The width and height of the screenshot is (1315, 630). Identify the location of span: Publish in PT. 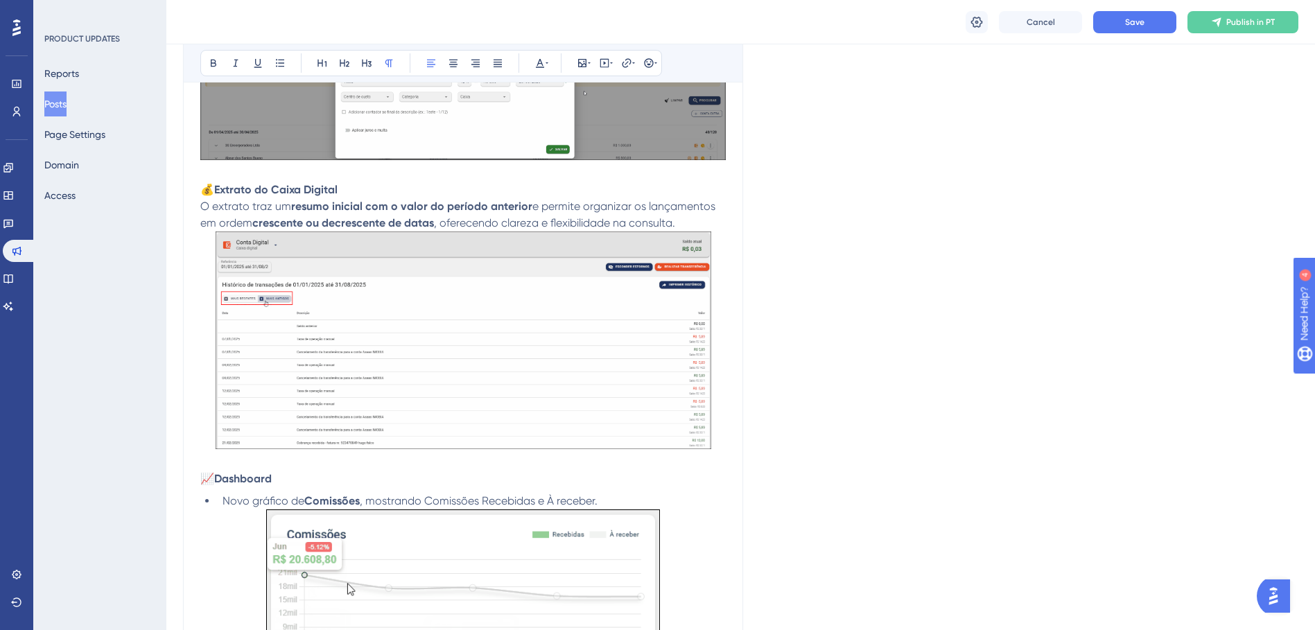
(1251, 22).